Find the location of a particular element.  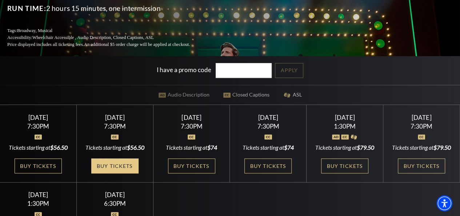

div: 6:30PM is located at coordinates (115, 203).